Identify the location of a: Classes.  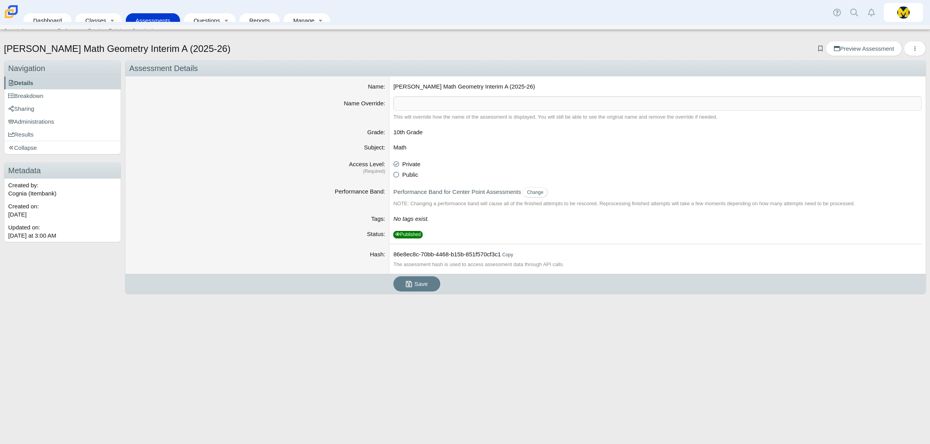
(93, 20).